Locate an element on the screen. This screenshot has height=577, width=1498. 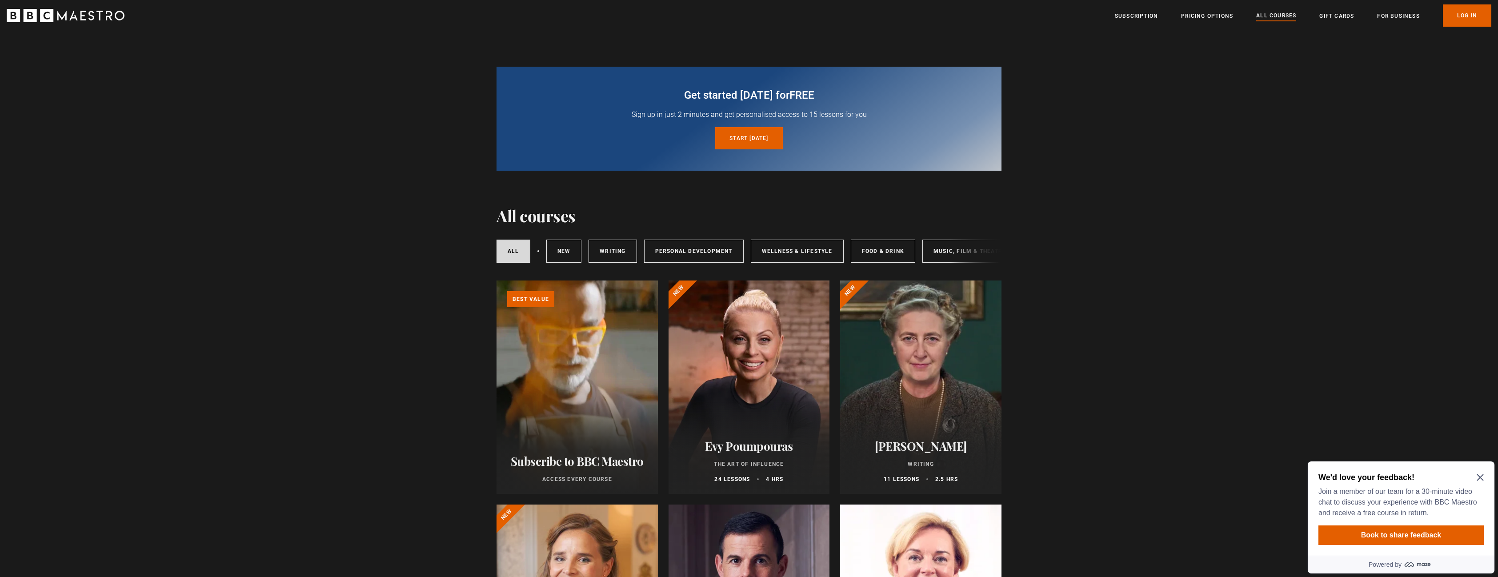
a: All Courses is located at coordinates (1276, 16).